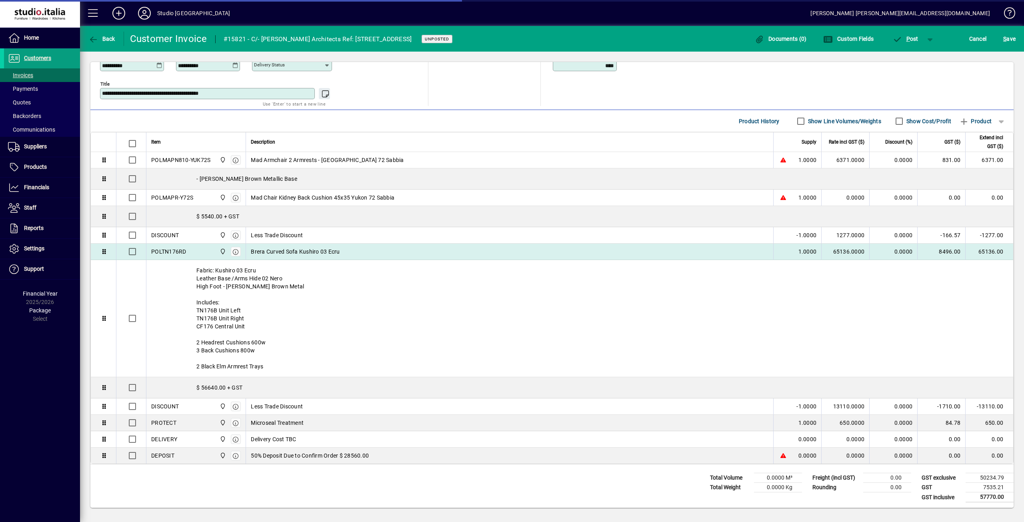 The height and width of the screenshot is (522, 1024). I want to click on a: Settings, so click(42, 249).